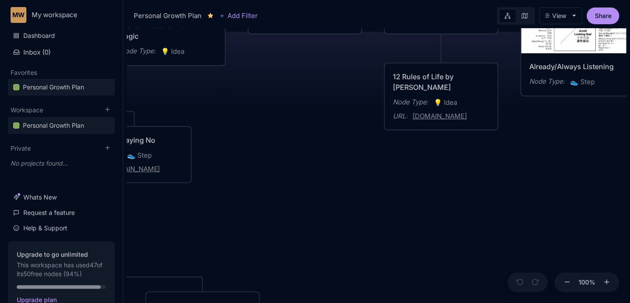 The width and height of the screenshot is (630, 303). I want to click on button: Add Filter, so click(238, 16).